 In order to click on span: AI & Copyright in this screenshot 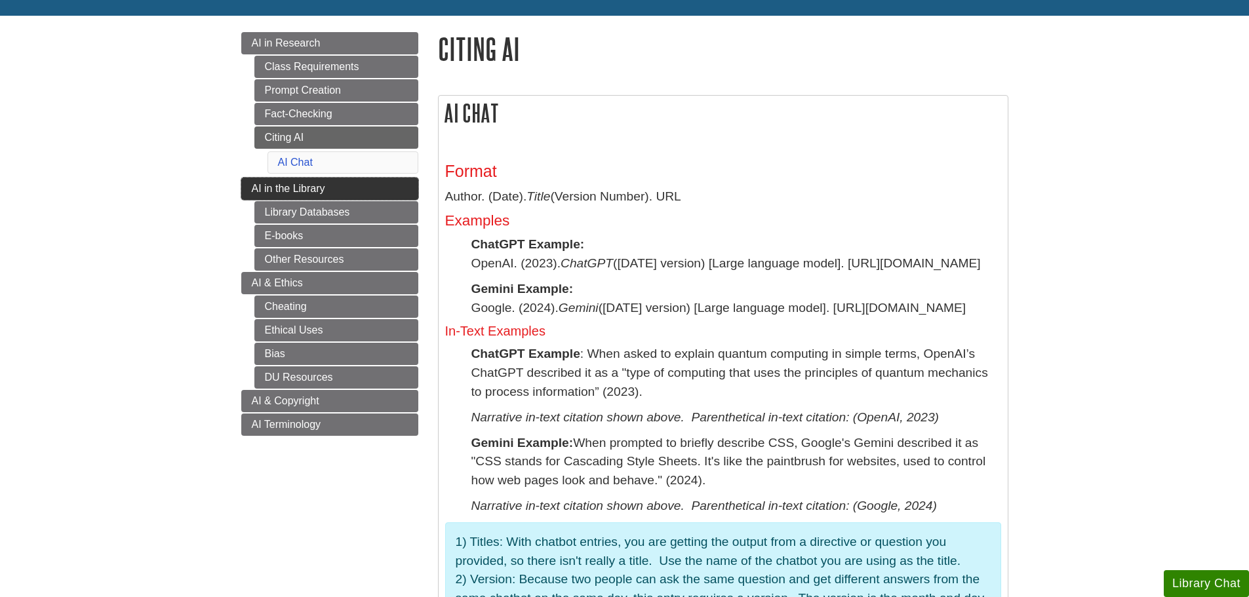, I will do `click(285, 401)`.